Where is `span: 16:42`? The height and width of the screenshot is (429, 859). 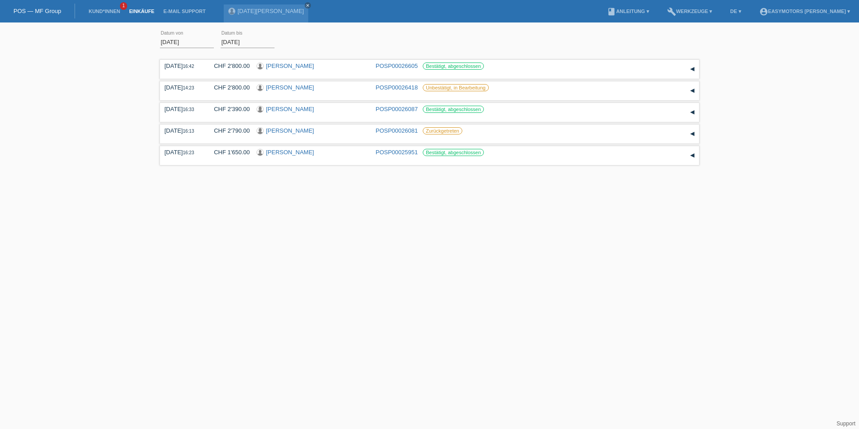 span: 16:42 is located at coordinates (188, 66).